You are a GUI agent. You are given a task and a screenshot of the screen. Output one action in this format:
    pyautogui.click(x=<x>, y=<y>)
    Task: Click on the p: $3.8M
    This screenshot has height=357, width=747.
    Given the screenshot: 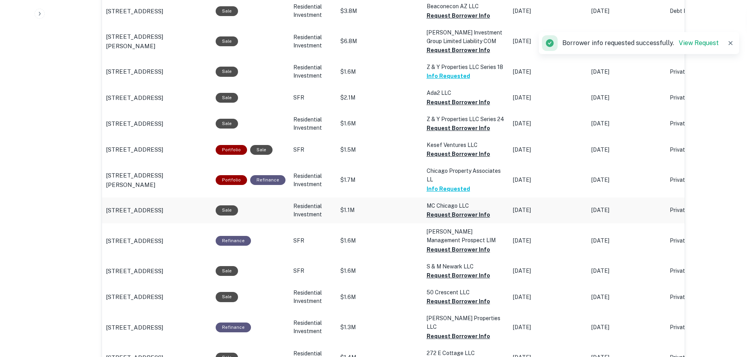 What is the action you would take?
    pyautogui.click(x=380, y=11)
    